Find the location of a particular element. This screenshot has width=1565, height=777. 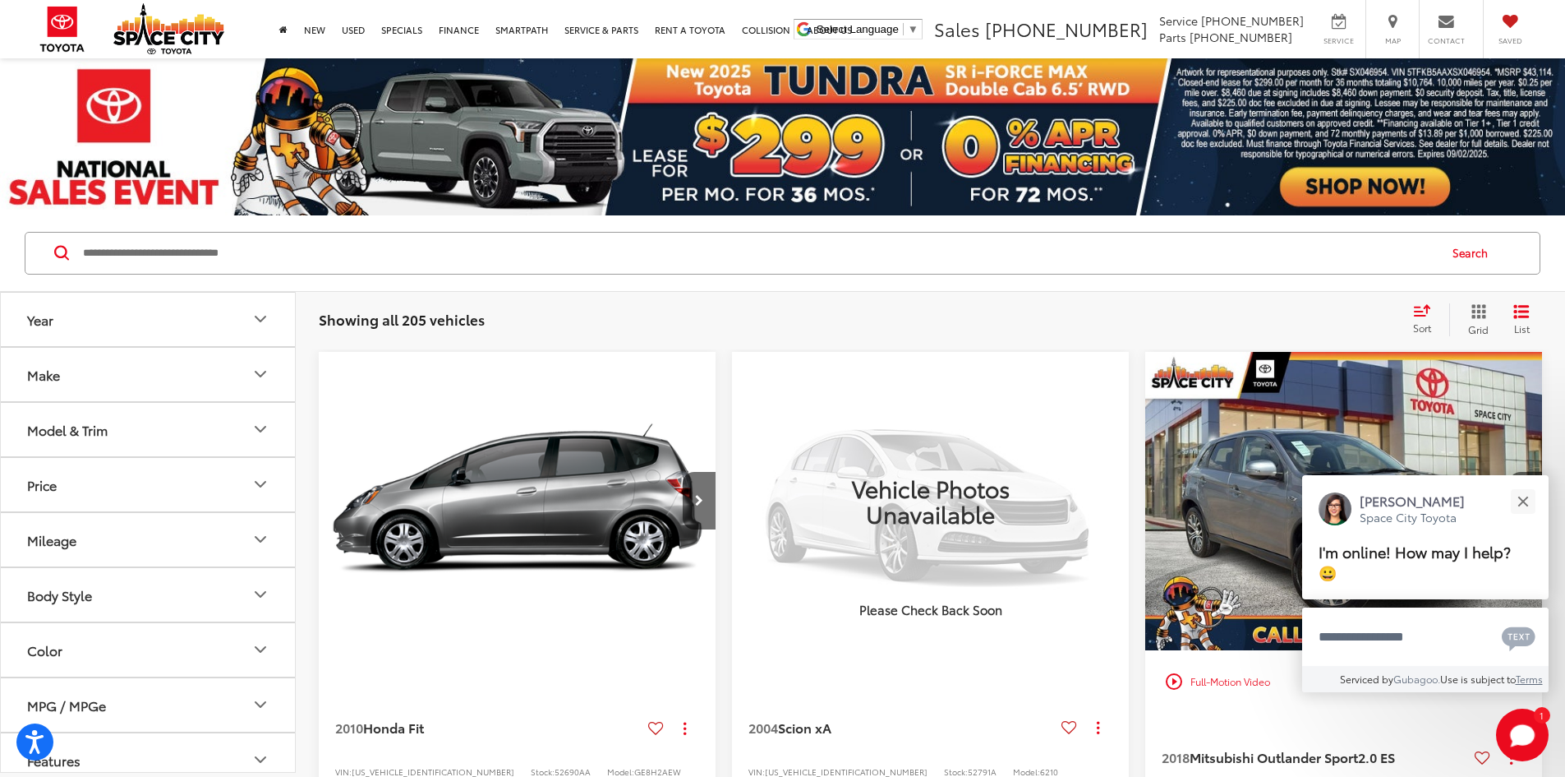

button: Close is located at coordinates (1523, 500).